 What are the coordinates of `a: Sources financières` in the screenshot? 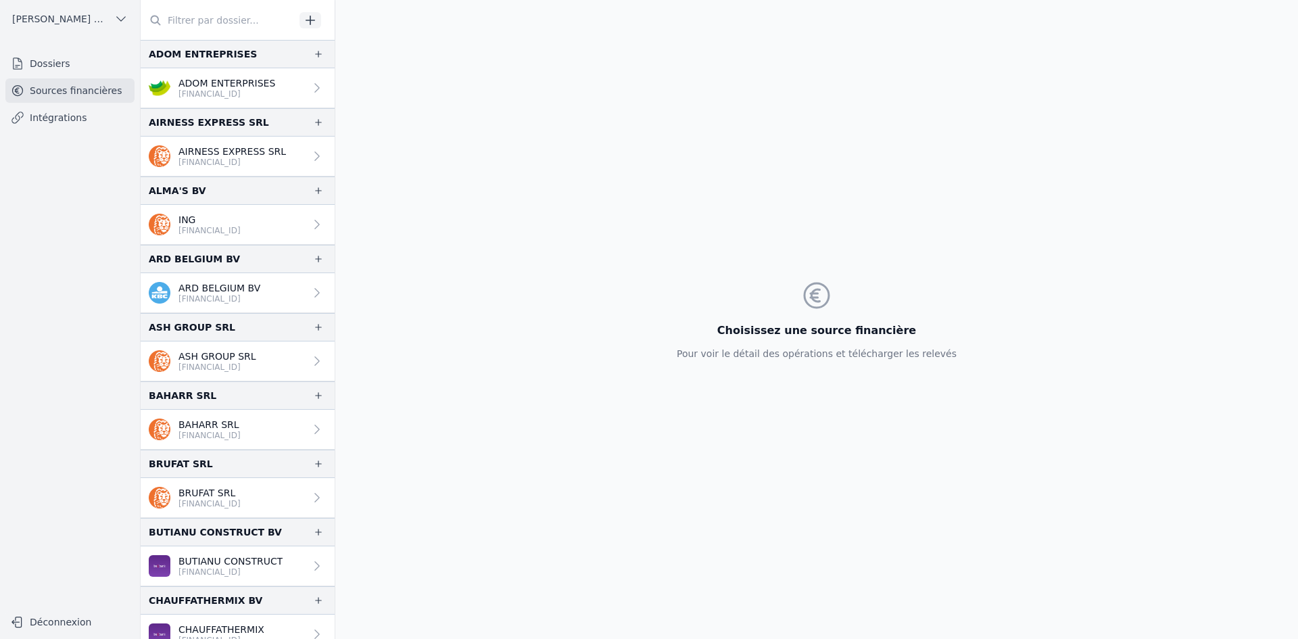 It's located at (70, 91).